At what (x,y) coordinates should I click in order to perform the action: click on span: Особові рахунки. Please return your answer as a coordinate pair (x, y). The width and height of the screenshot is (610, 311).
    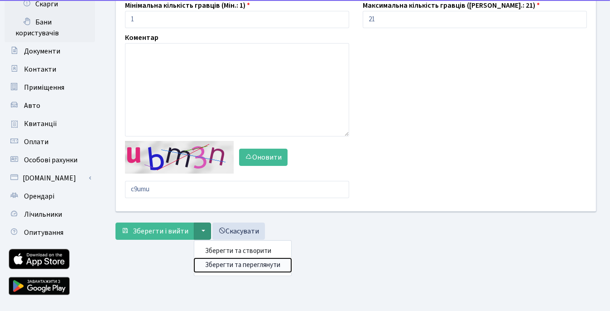
    Looking at the image, I should click on (51, 160).